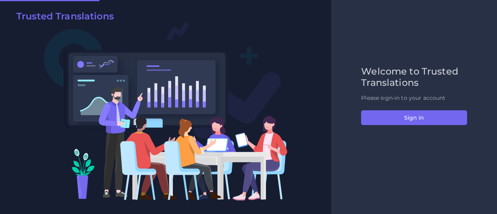  What do you see at coordinates (414, 98) in the screenshot?
I see `p: Please sign-in to your account` at bounding box center [414, 98].